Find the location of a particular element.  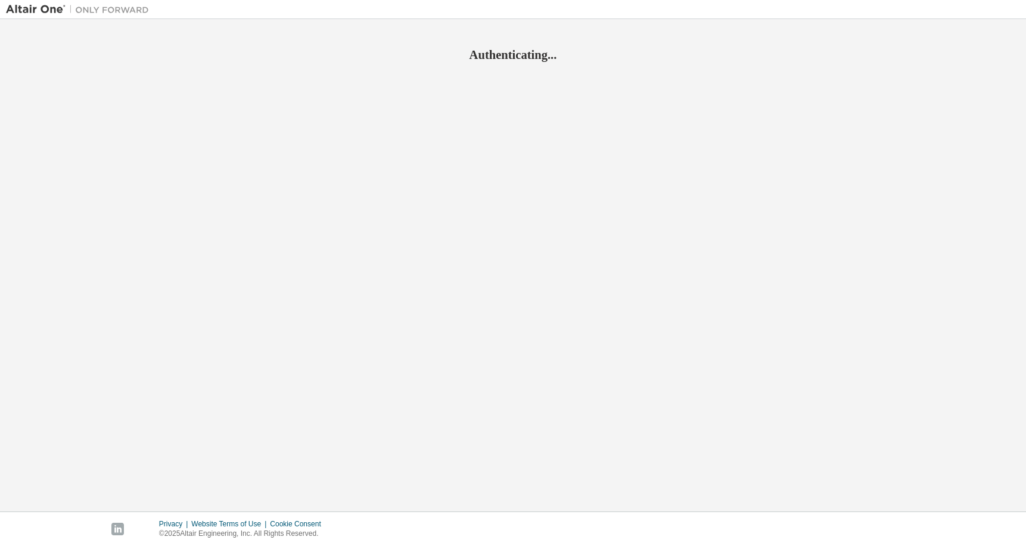

img: linkedin.svg is located at coordinates (117, 529).